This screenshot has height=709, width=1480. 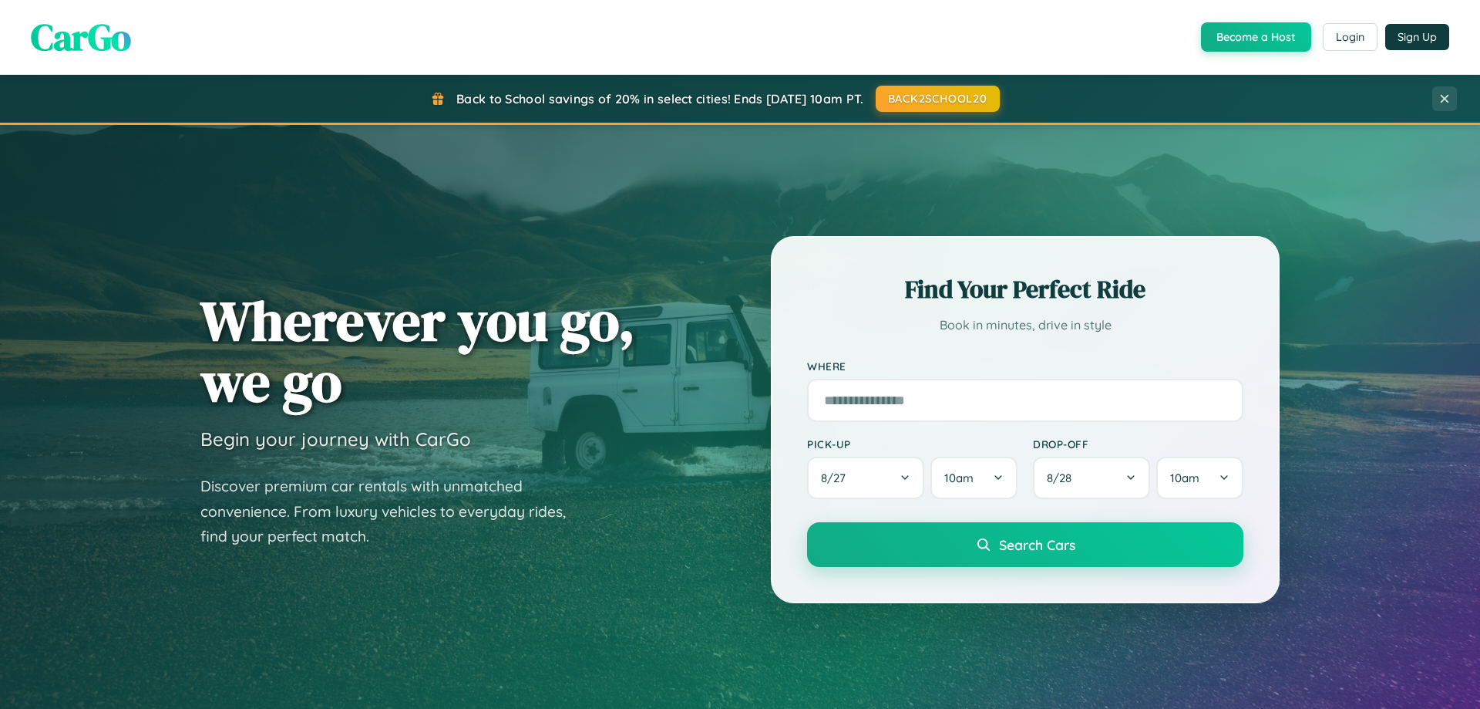 I want to click on button: 8/28, so click(x=1092, y=477).